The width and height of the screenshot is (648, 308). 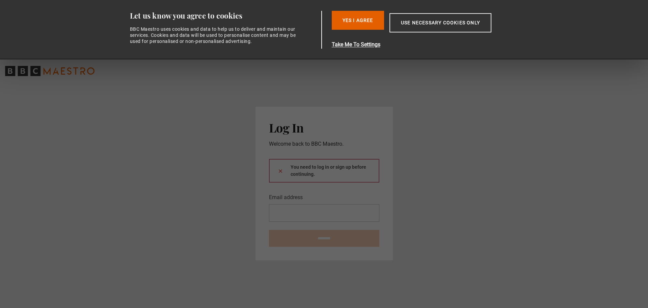 What do you see at coordinates (286, 197) in the screenshot?
I see `label: Email address` at bounding box center [286, 197].